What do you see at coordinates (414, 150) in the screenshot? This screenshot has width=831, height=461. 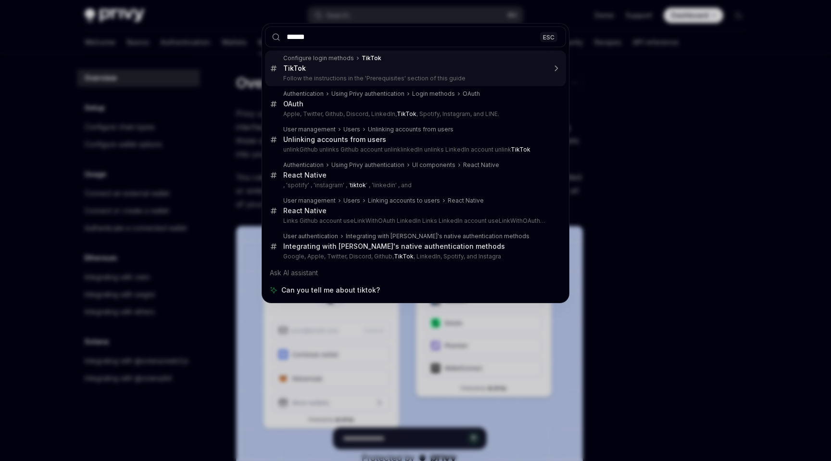 I see `p: unlinkGithub unlinks Github account unlinklinkedIn unlinks LinkedIn account unlink` at bounding box center [414, 150].